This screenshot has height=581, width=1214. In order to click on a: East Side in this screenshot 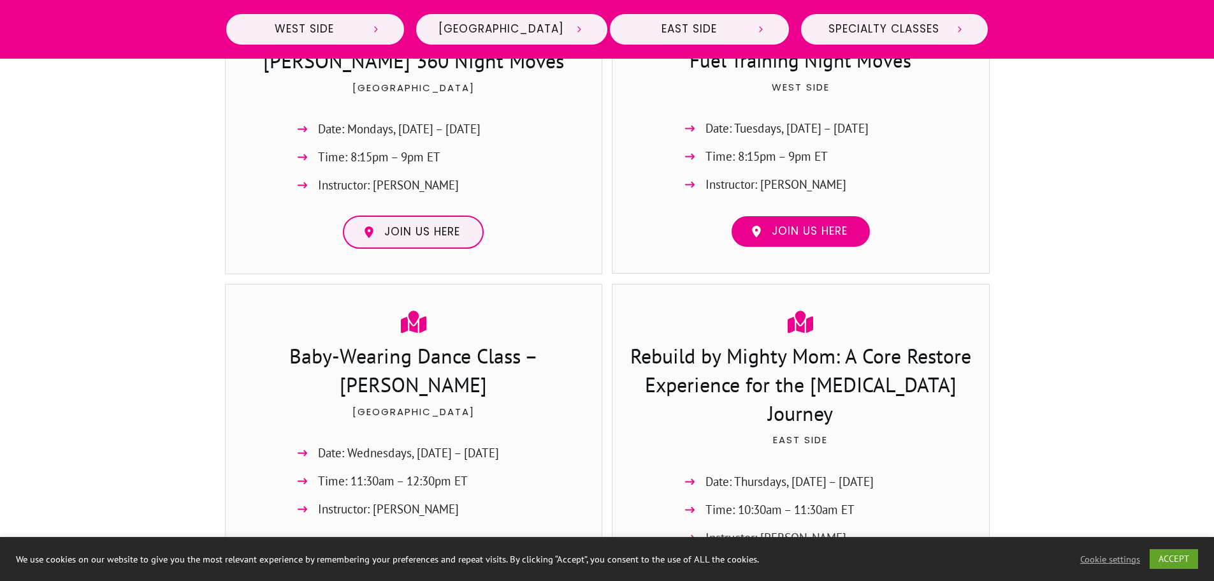, I will do `click(699, 29)`.